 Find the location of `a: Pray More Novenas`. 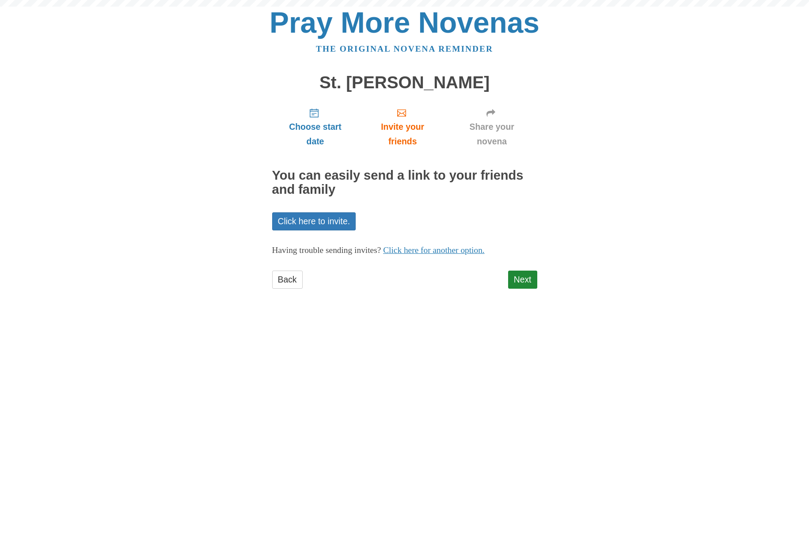

a: Pray More Novenas is located at coordinates (404, 23).